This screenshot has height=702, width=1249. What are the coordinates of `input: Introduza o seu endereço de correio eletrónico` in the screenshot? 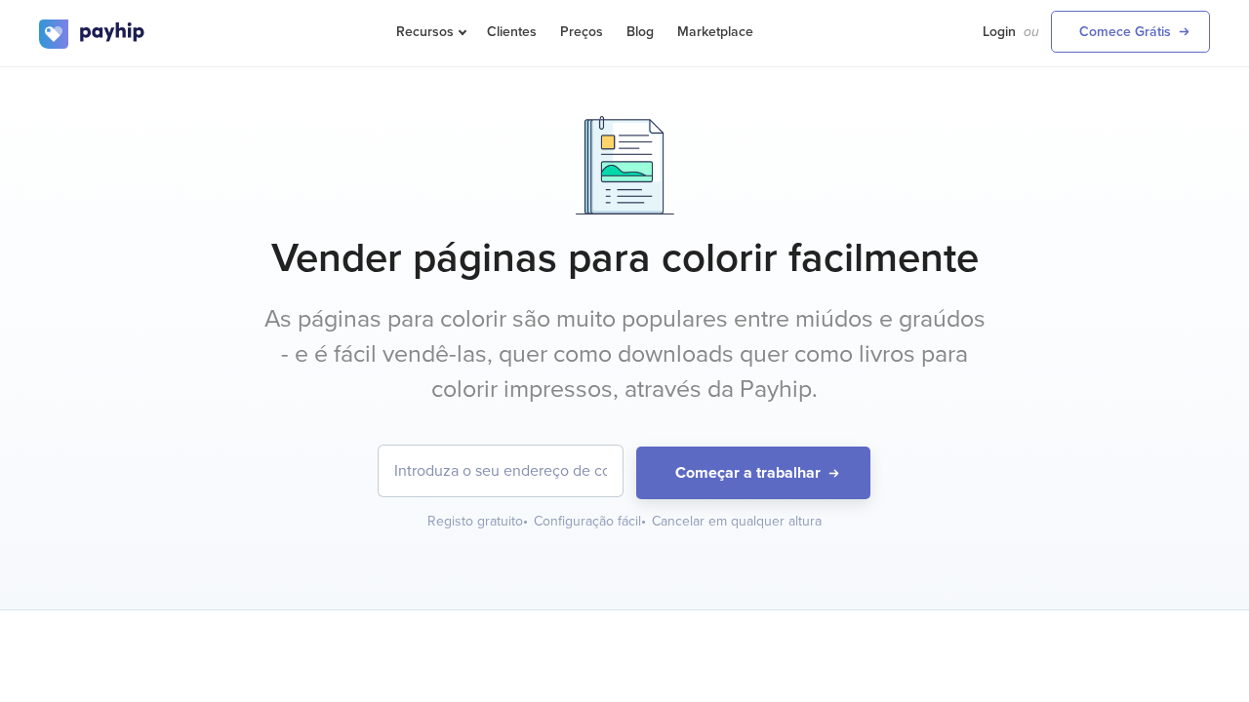 It's located at (500, 471).